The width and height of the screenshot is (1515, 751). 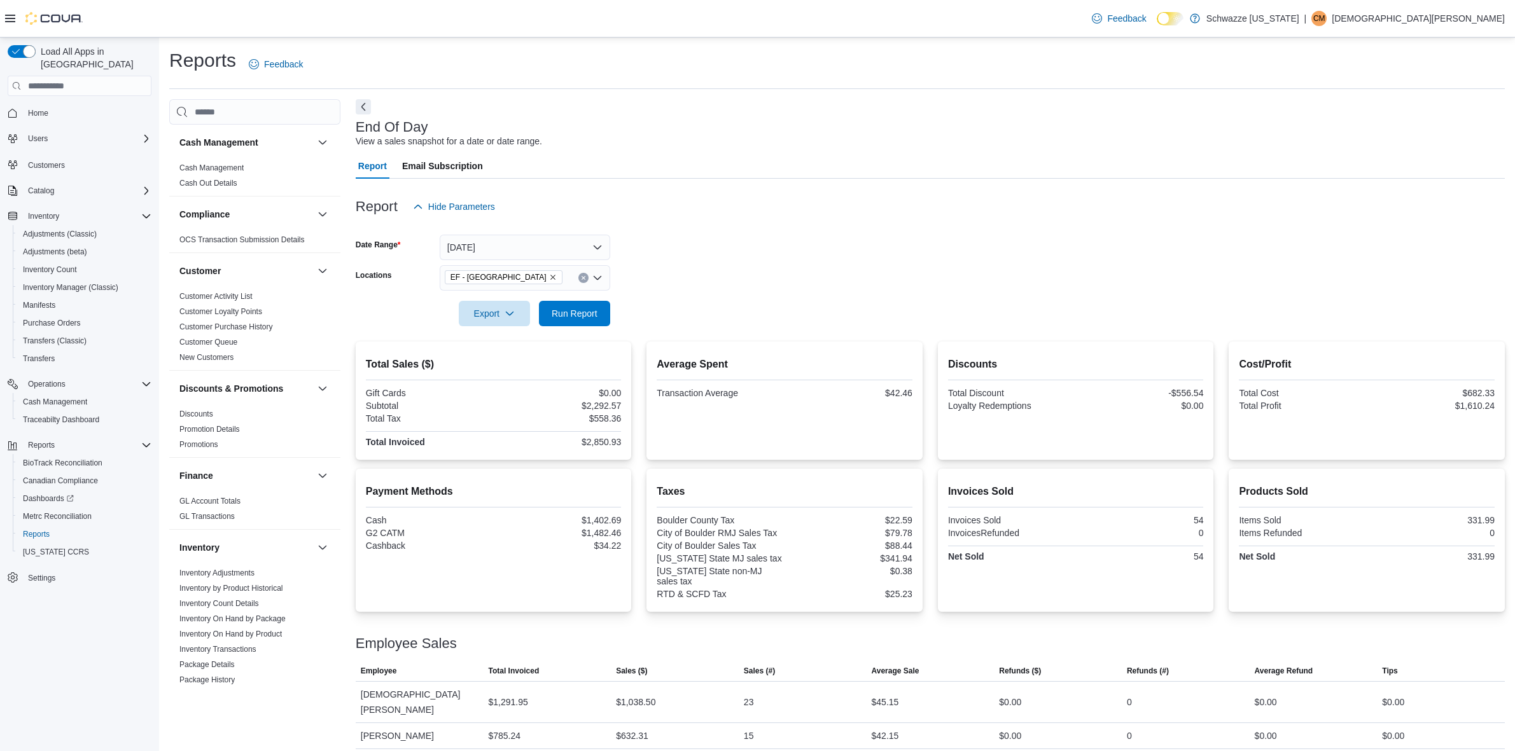 I want to click on a: Discounts, so click(x=196, y=414).